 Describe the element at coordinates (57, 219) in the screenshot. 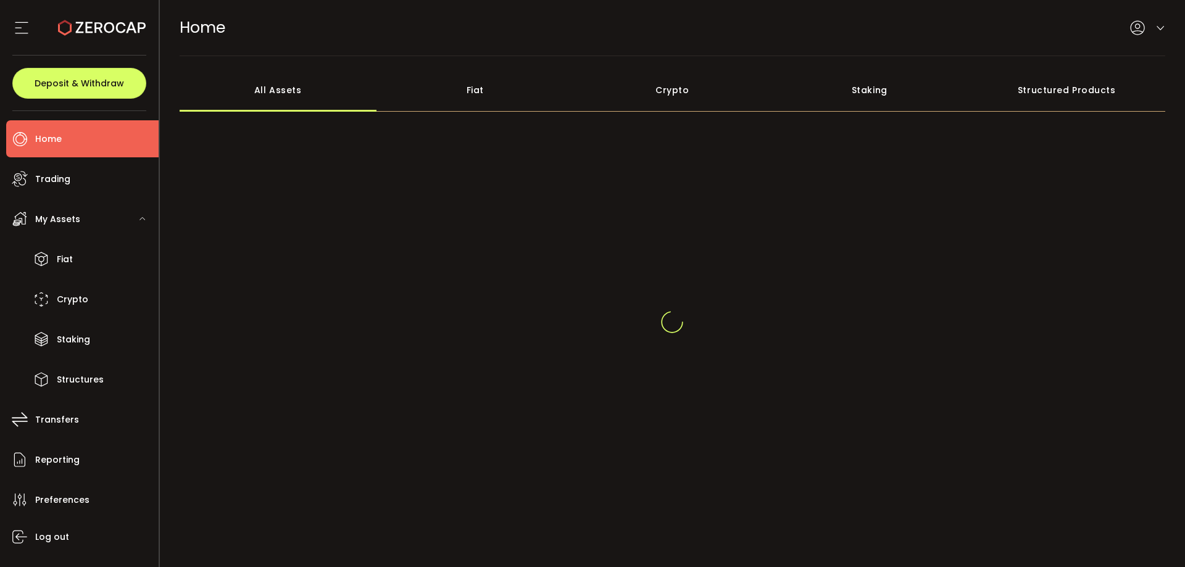

I see `span: My Assets` at that location.